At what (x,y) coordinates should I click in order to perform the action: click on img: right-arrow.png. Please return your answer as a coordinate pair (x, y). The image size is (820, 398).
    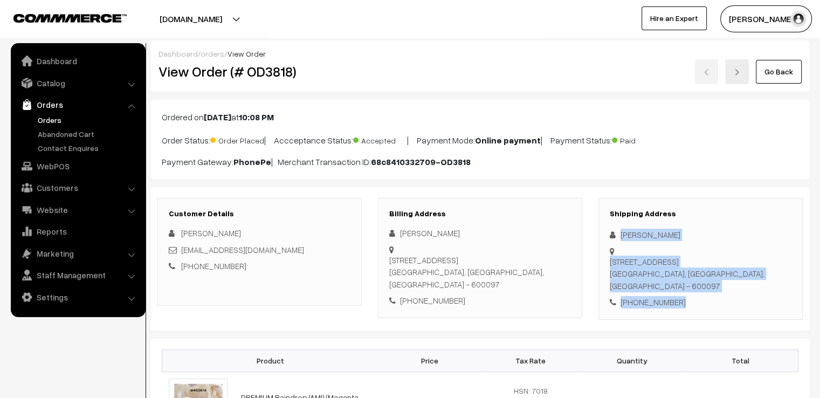
    Looking at the image, I should click on (737, 72).